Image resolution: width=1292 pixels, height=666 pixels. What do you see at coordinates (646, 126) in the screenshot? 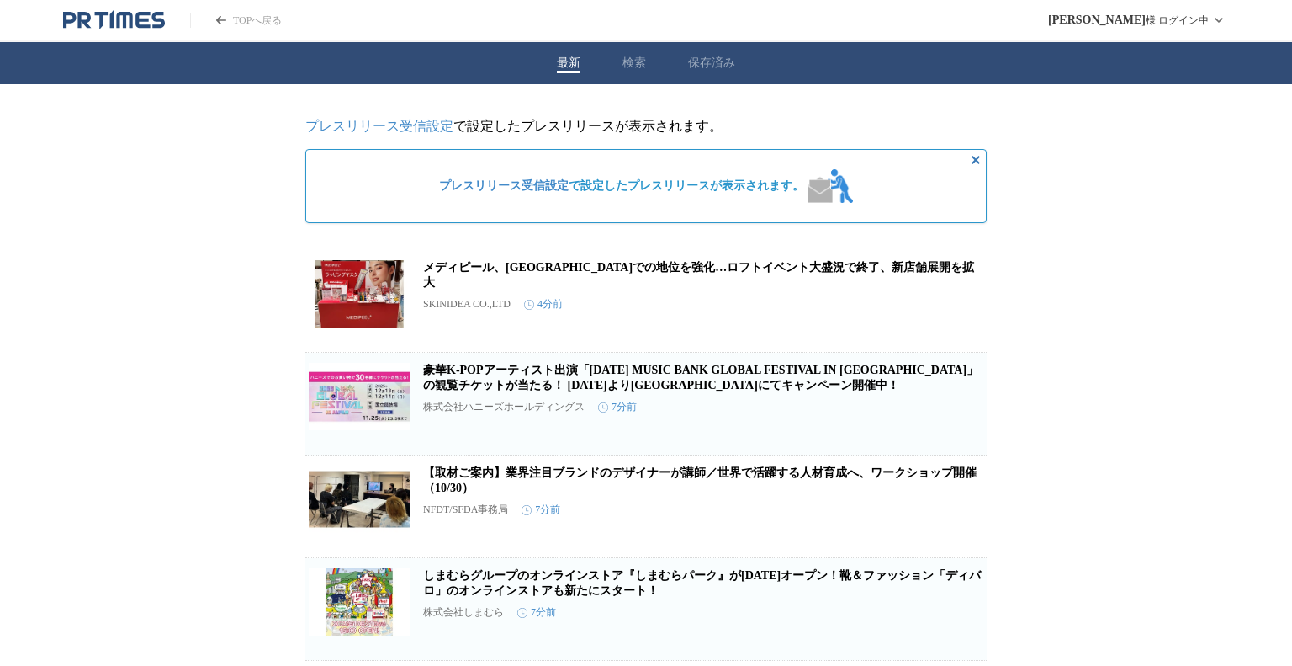
I see `p: で設定したプレスリリースが表示されます。` at bounding box center [646, 126].